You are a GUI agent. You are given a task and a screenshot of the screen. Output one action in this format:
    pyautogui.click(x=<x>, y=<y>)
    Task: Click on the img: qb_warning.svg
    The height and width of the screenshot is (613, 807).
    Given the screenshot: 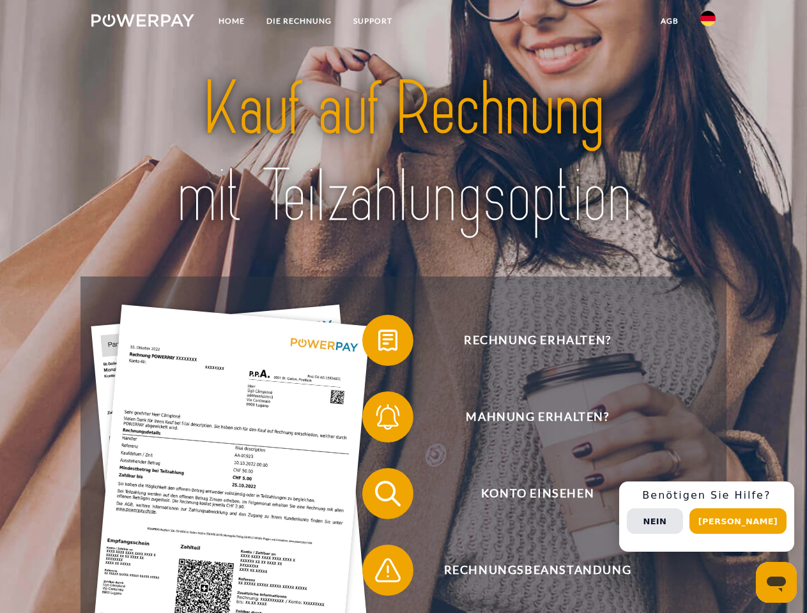 What is the action you would take?
    pyautogui.click(x=388, y=571)
    